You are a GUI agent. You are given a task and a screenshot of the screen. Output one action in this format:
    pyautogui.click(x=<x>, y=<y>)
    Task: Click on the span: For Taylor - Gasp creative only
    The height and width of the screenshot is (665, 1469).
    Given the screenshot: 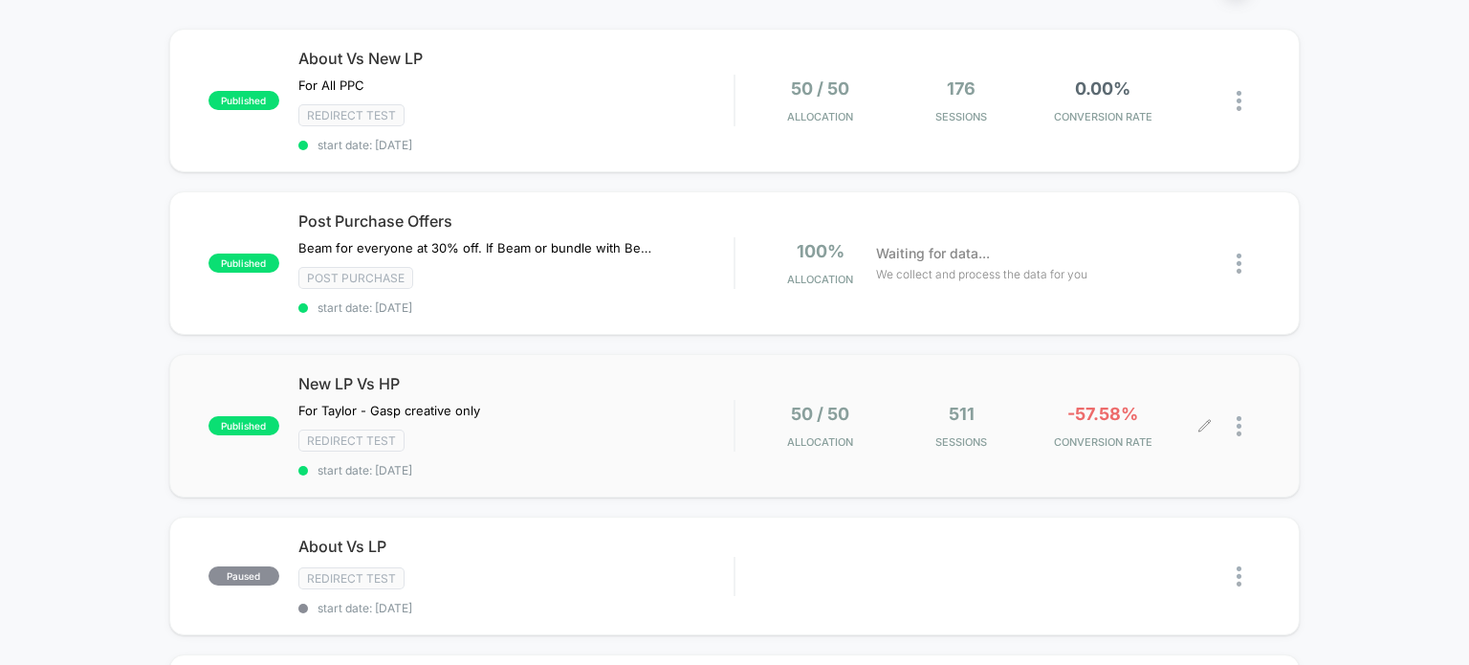 What is the action you would take?
    pyautogui.click(x=389, y=410)
    